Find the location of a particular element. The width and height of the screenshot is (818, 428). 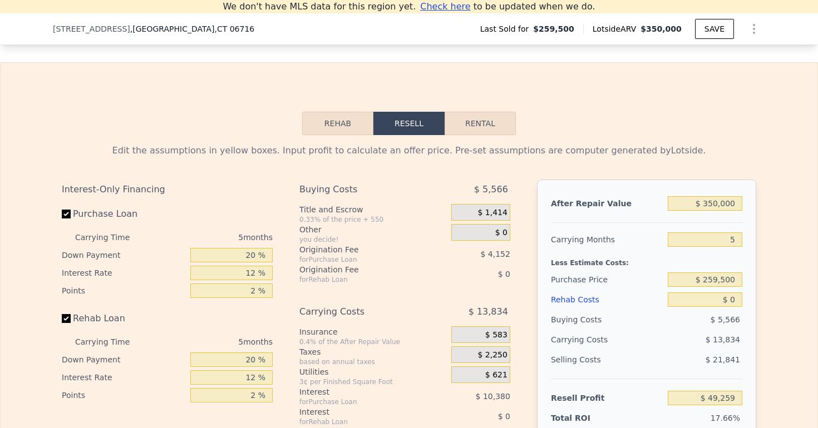

span: $ 1,414 is located at coordinates (492, 213).